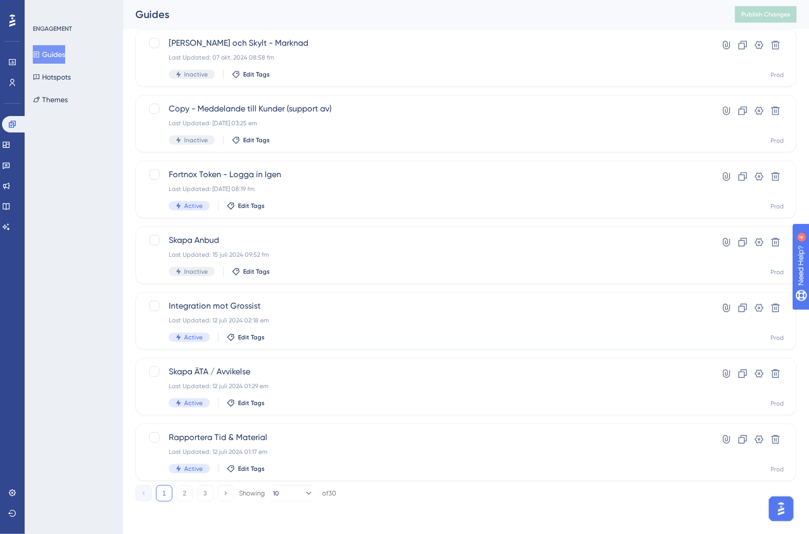 This screenshot has height=534, width=809. Describe the element at coordinates (425, 306) in the screenshot. I see `span: Integration mot Grossist` at that location.